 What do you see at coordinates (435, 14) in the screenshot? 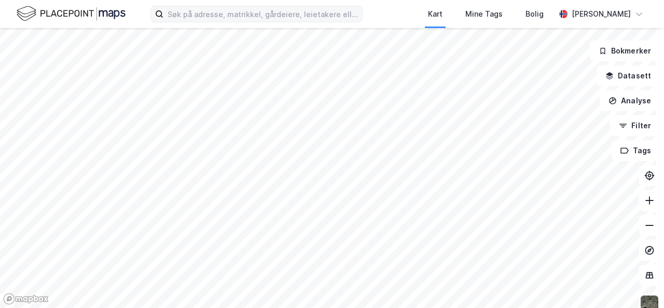
I see `div: Kart` at bounding box center [435, 14].